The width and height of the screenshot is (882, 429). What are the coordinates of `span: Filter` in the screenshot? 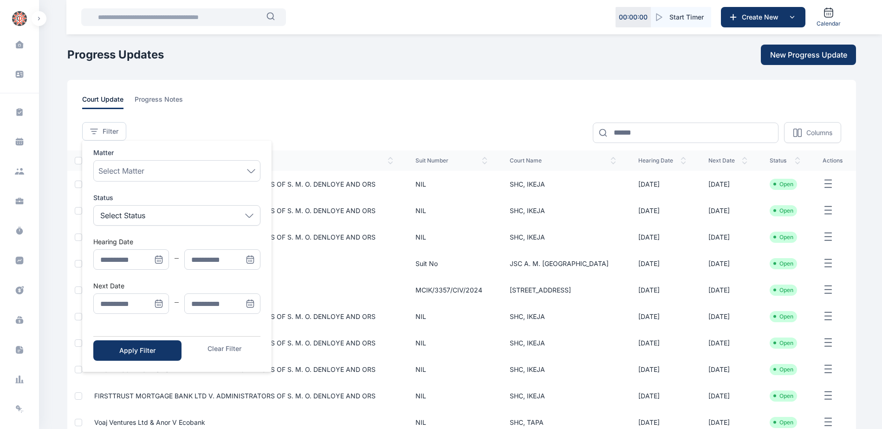 It's located at (111, 131).